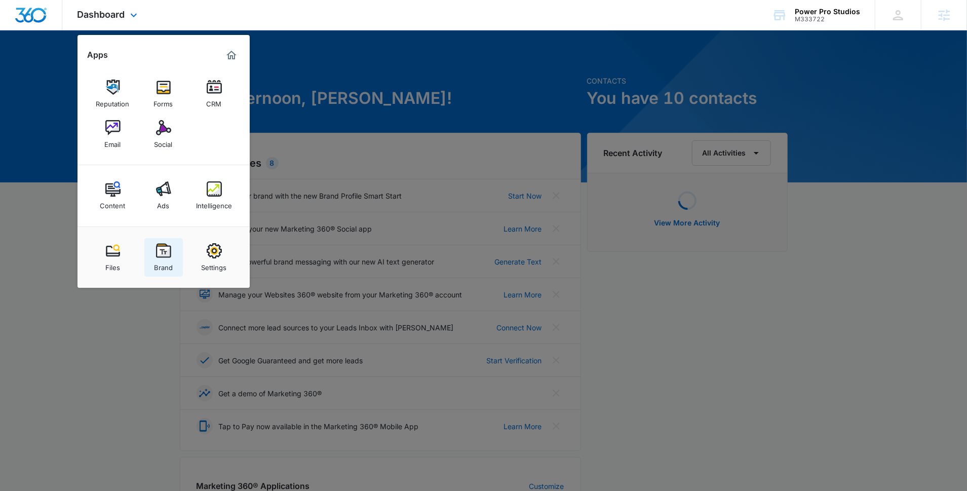 The image size is (967, 491). Describe the element at coordinates (164, 257) in the screenshot. I see `a: Brand` at that location.